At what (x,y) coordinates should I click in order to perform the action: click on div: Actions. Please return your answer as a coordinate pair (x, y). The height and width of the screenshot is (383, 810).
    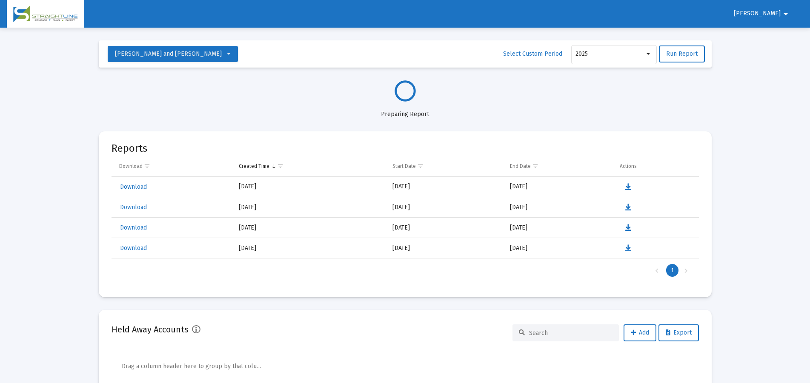
    Looking at the image, I should click on (628, 166).